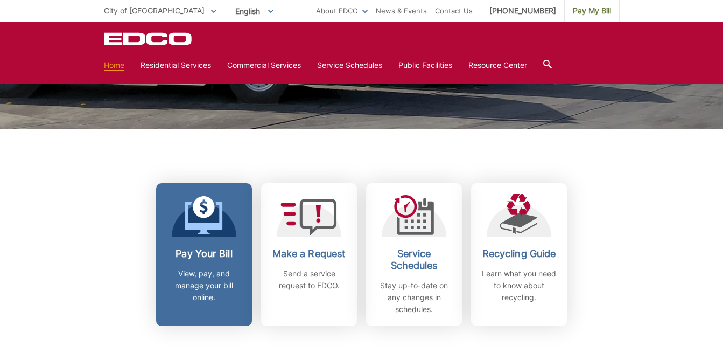 This screenshot has width=723, height=346. What do you see at coordinates (519, 285) in the screenshot?
I see `p: Learn what you need to know about recycling.` at bounding box center [519, 285].